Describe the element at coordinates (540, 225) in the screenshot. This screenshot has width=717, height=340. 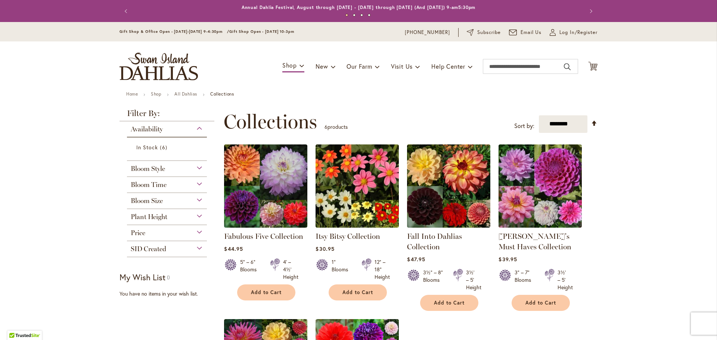
I see `a: Heather's Must Haves Collection` at that location.